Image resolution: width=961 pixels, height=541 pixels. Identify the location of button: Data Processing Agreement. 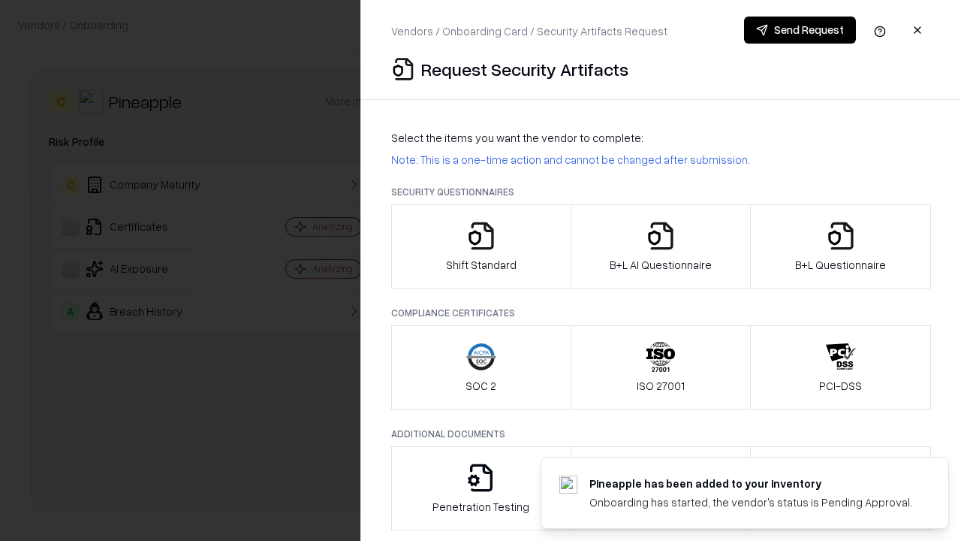
(841, 488).